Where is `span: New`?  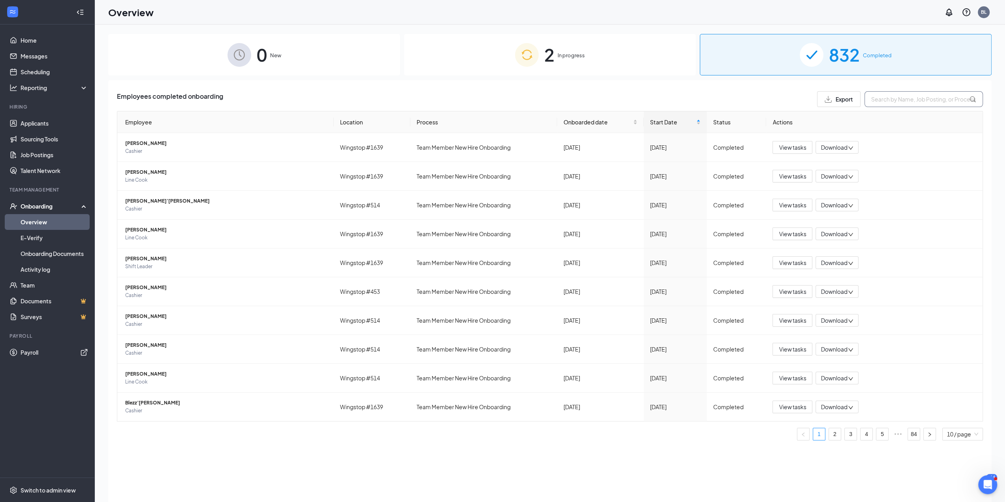
span: New is located at coordinates (276, 55).